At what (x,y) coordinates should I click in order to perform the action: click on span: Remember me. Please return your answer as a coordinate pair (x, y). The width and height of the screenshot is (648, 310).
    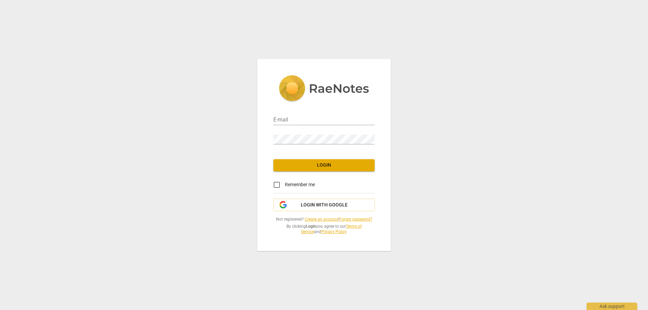
    Looking at the image, I should click on (299, 184).